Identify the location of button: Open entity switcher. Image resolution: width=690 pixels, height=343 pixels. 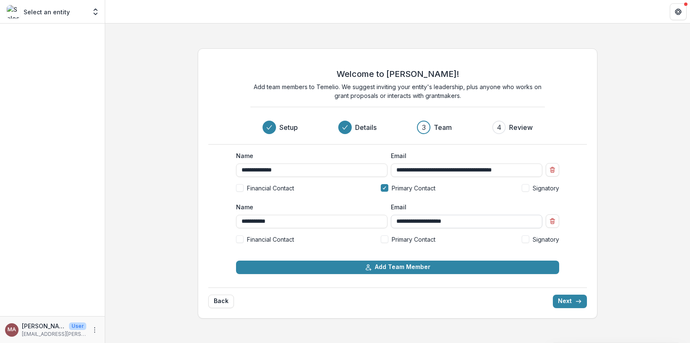
(95, 12).